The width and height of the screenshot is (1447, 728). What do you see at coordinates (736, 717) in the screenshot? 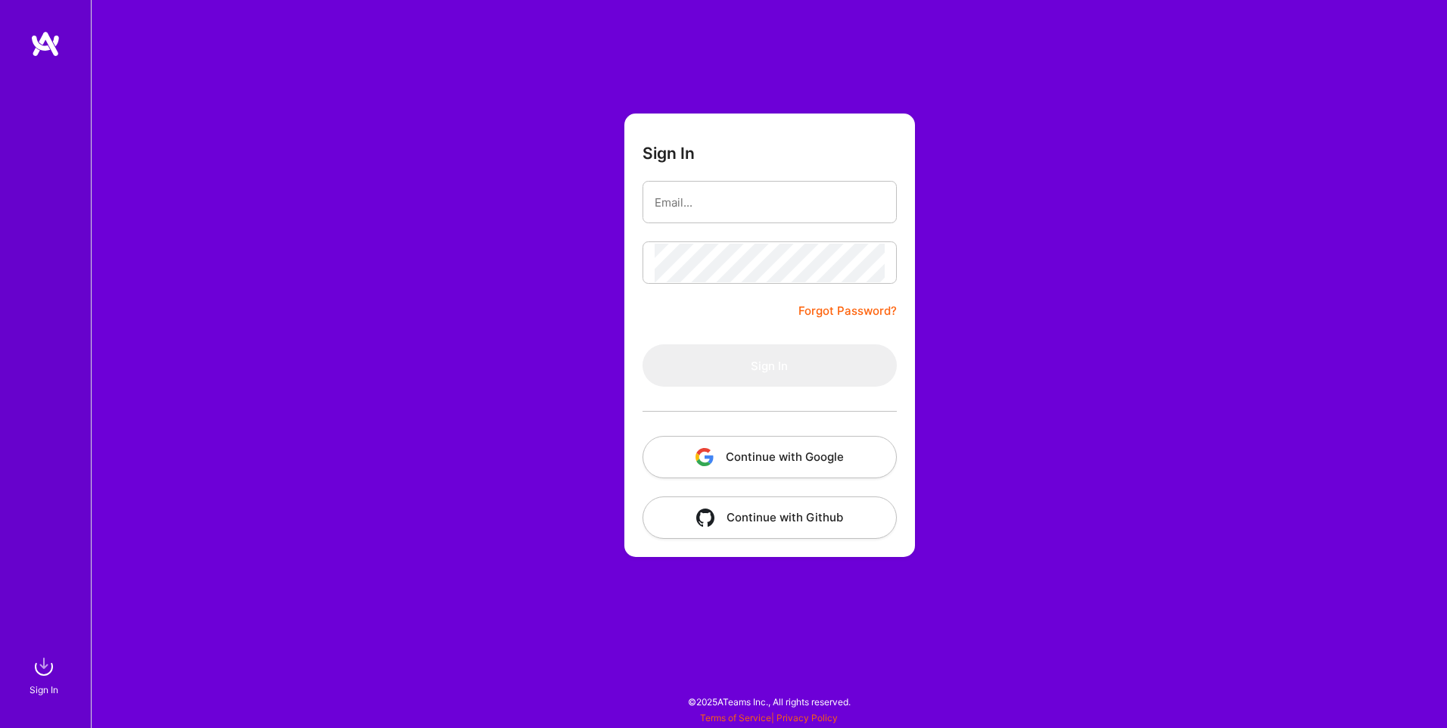
I see `a: Terms of Service` at bounding box center [736, 717].